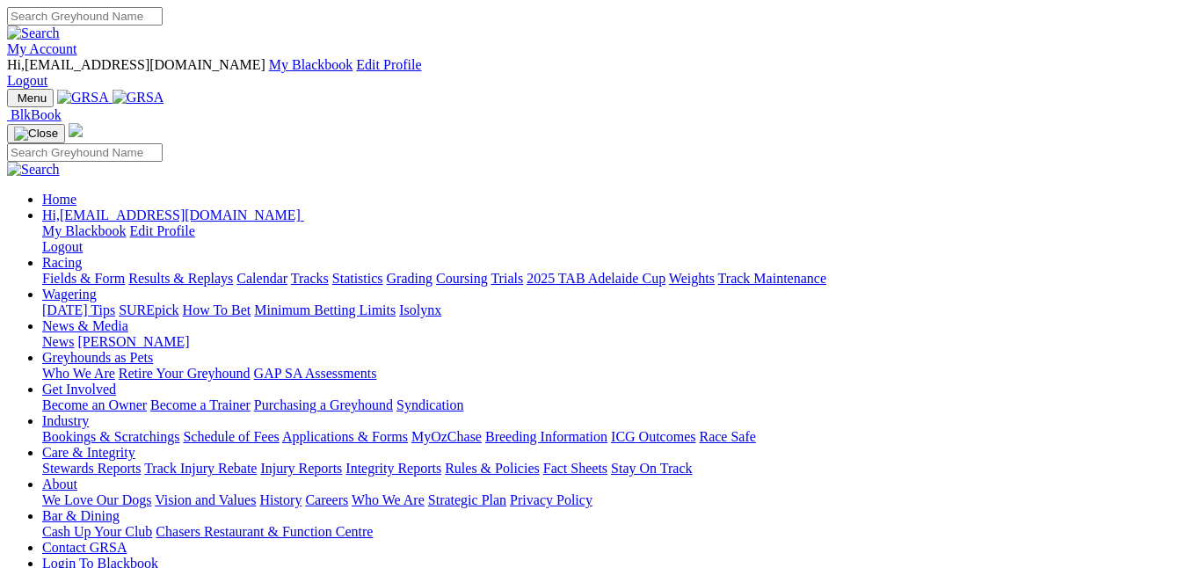 The height and width of the screenshot is (568, 1192). Describe the element at coordinates (91, 468) in the screenshot. I see `a: Stewards Reports` at that location.